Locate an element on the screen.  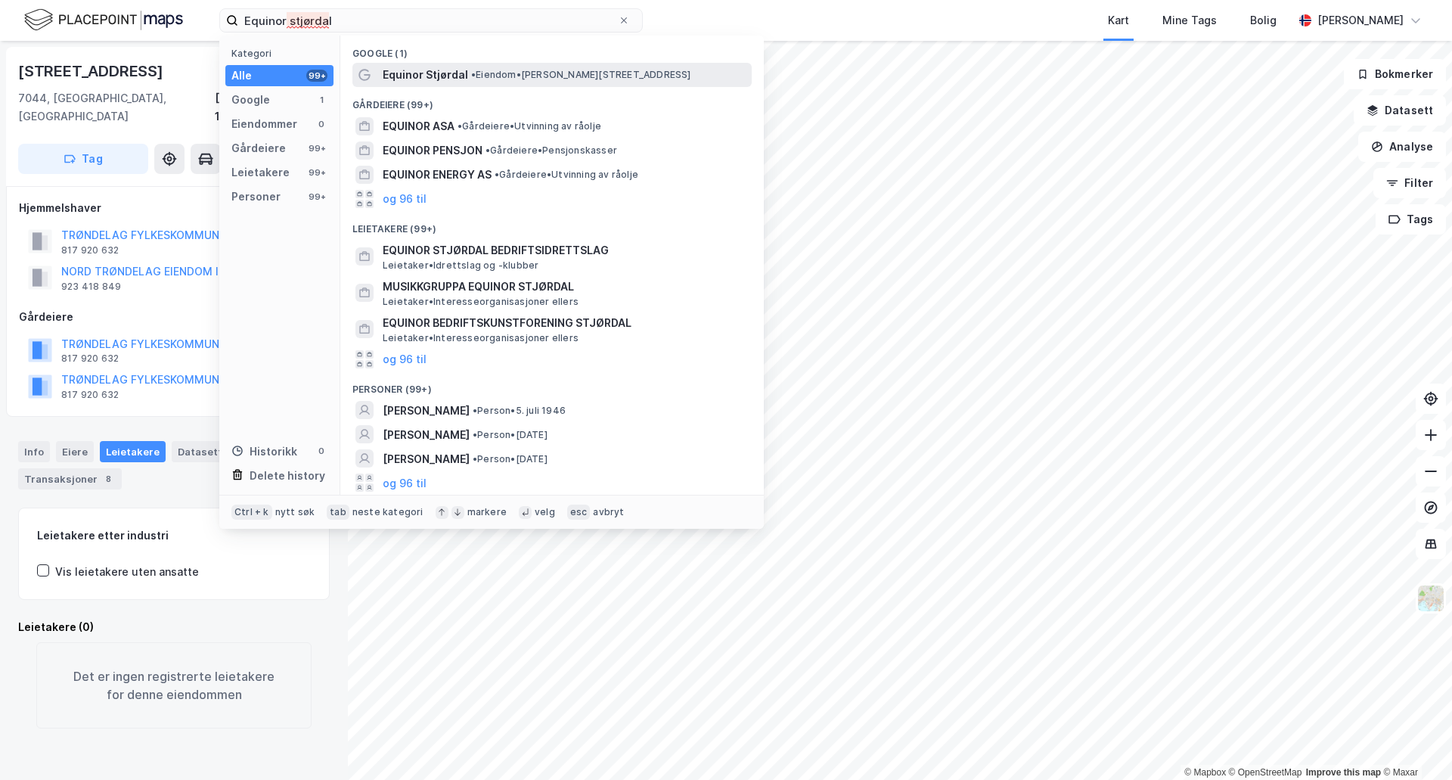
a: Improve this map is located at coordinates (1343, 772).